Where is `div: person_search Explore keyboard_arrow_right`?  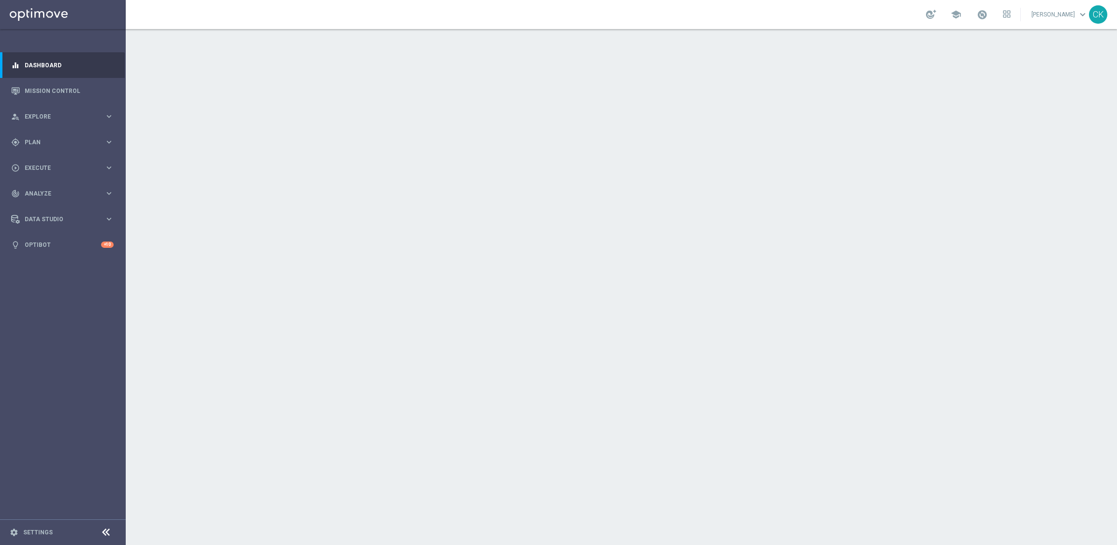
div: person_search Explore keyboard_arrow_right is located at coordinates (62, 117).